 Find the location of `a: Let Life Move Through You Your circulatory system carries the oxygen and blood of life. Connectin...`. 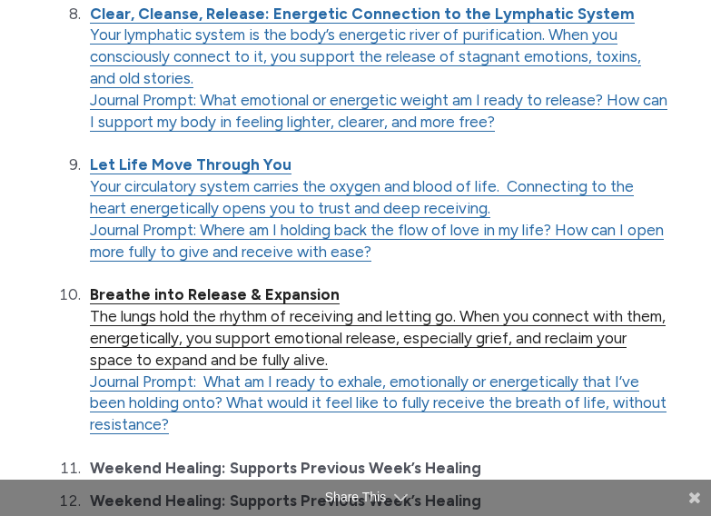

a: Let Life Move Through You Your circulatory system carries the oxygen and blood of life. Connectin... is located at coordinates (361, 186).